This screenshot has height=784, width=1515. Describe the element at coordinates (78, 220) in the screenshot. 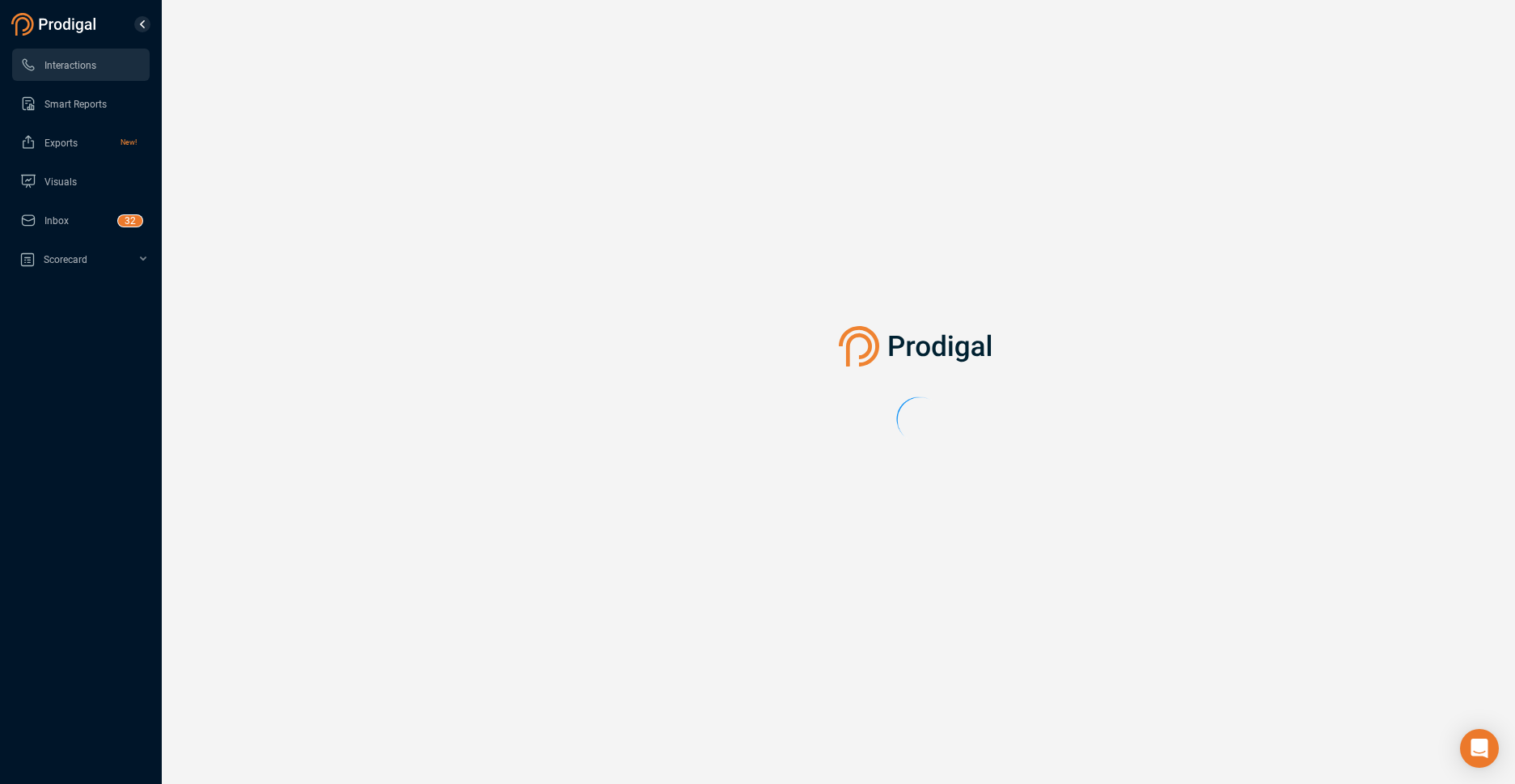

I see `a: Inbox` at that location.